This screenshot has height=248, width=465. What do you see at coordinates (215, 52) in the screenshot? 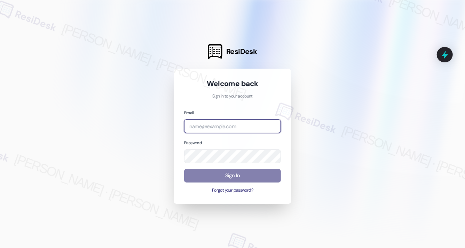
I see `img: ResiDesk Logo` at bounding box center [215, 52].